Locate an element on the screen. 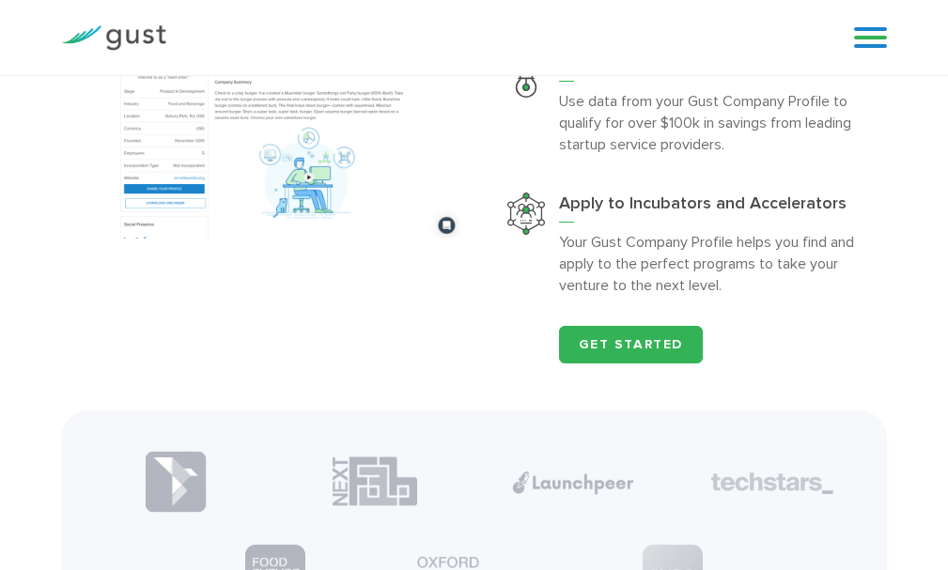  p: Your Gust Company Profile helps you find and apply to the perfect programs to take your venture t... is located at coordinates (713, 263).